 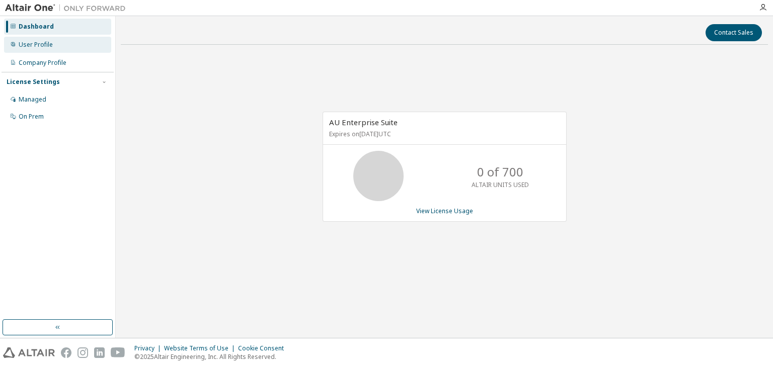 What do you see at coordinates (32, 100) in the screenshot?
I see `div: Managed` at bounding box center [32, 100].